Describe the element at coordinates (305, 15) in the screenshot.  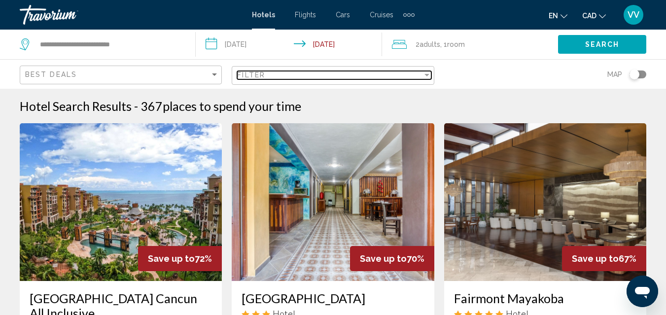
I see `a: Flights` at that location.